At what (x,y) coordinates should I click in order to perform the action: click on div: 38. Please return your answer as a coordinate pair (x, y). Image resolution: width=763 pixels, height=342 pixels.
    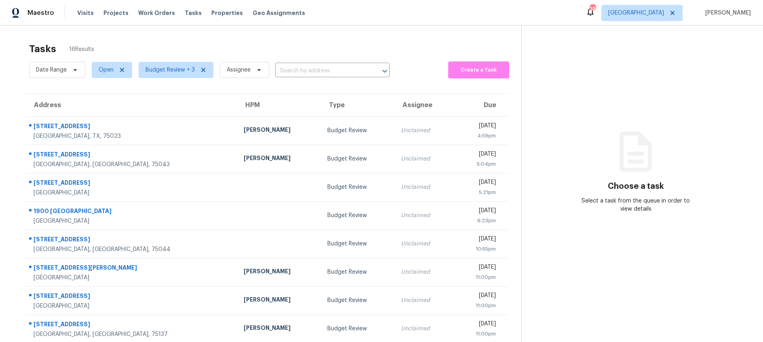
    Looking at the image, I should click on (593, 9).